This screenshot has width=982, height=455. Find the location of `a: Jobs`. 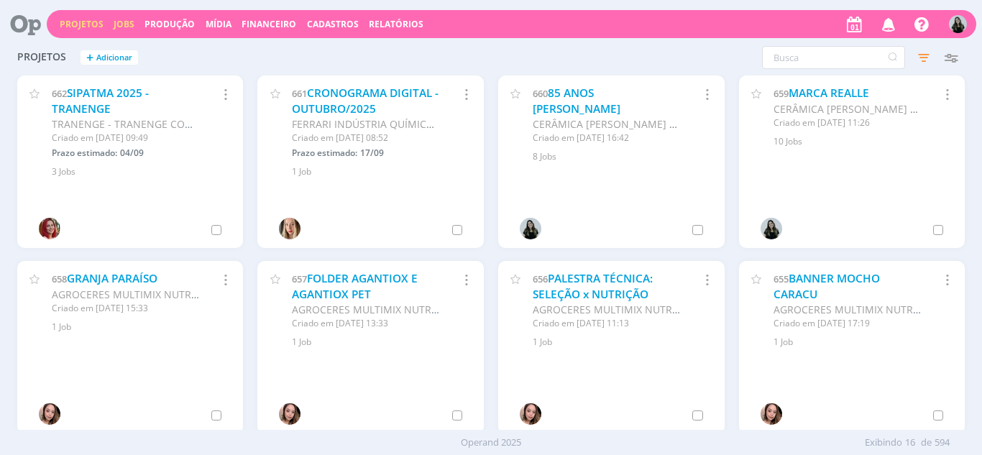

a: Jobs is located at coordinates (124, 24).